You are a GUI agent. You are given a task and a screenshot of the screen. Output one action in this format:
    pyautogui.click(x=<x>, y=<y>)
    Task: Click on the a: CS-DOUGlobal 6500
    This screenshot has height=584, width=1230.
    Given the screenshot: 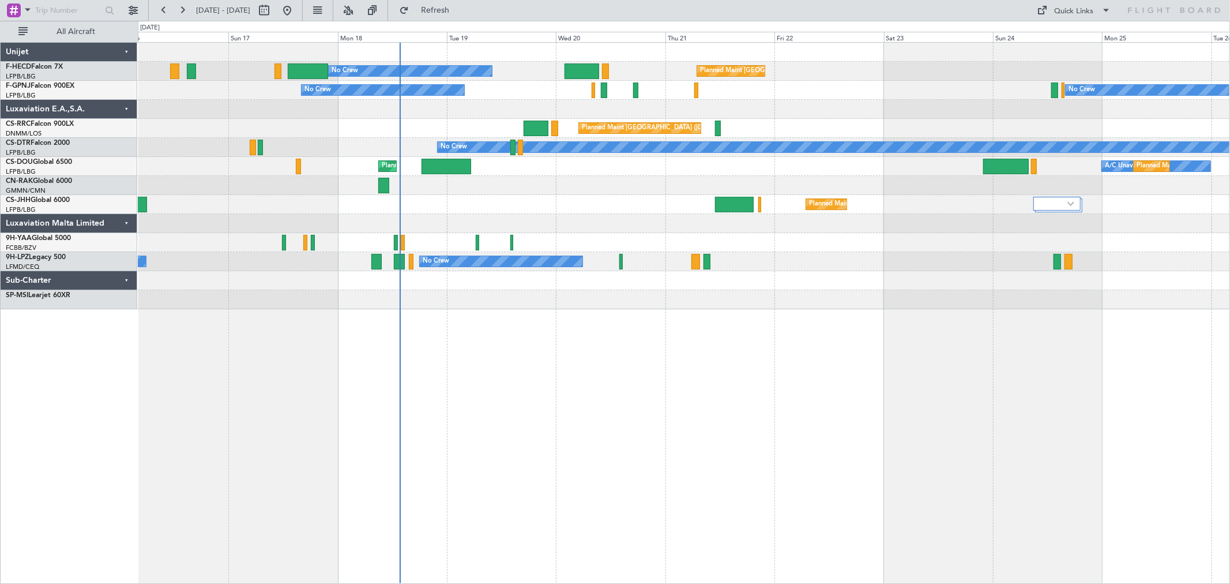 What is the action you would take?
    pyautogui.click(x=39, y=162)
    